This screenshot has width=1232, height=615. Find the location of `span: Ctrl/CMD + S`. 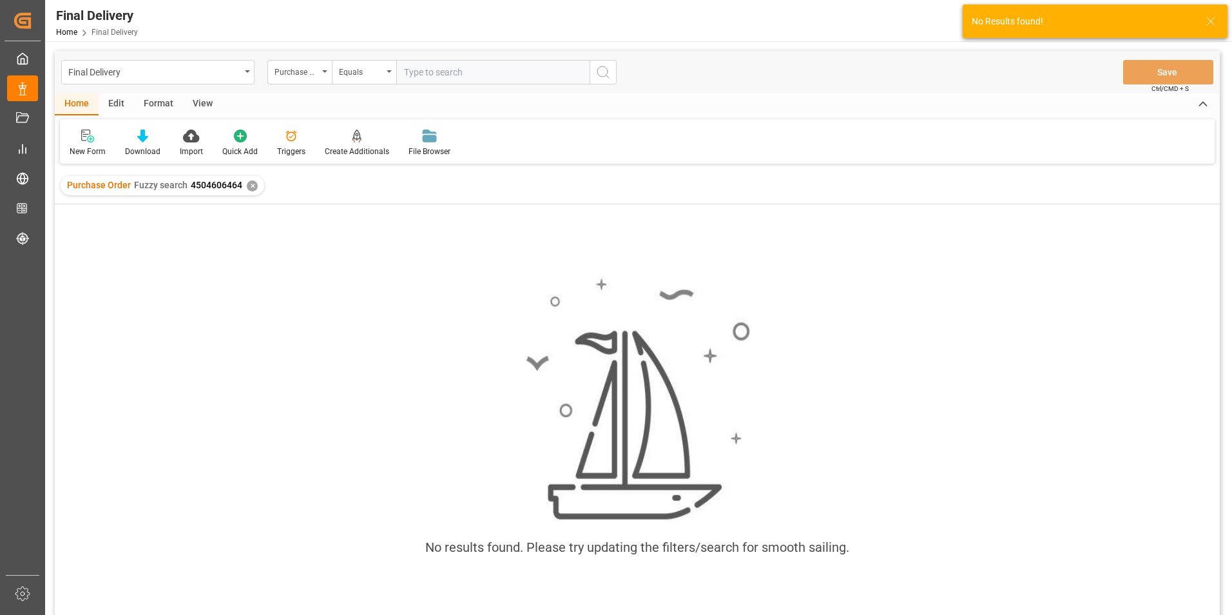

span: Ctrl/CMD + S is located at coordinates (1170, 88).